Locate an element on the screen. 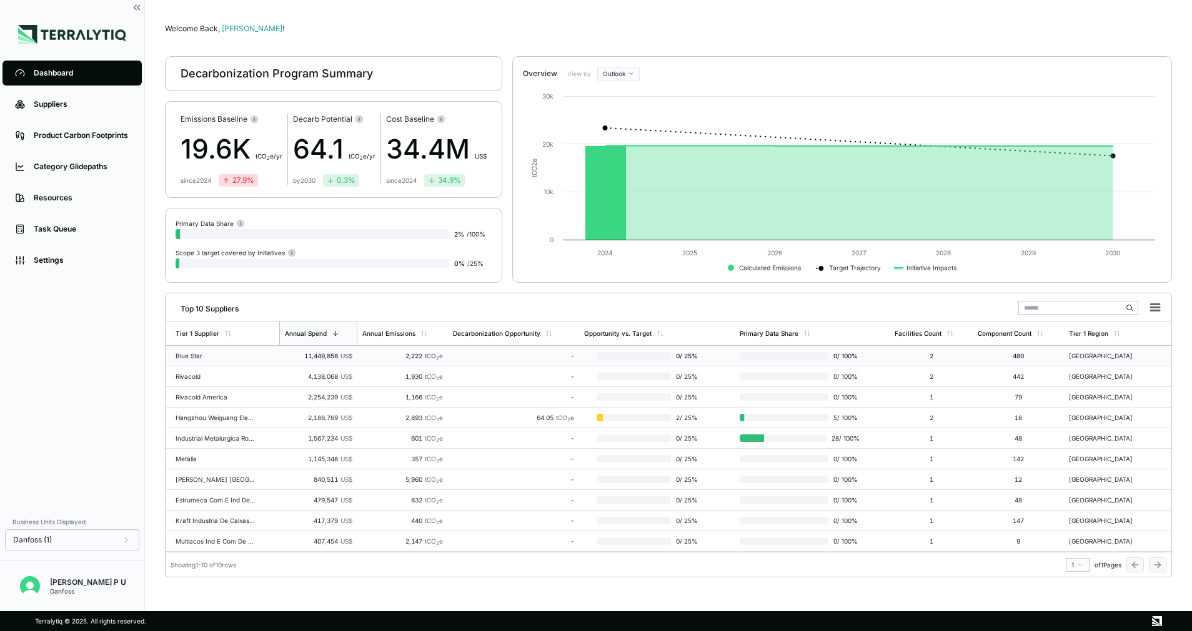 This screenshot has width=1192, height=631. div: Overview is located at coordinates (540, 74).